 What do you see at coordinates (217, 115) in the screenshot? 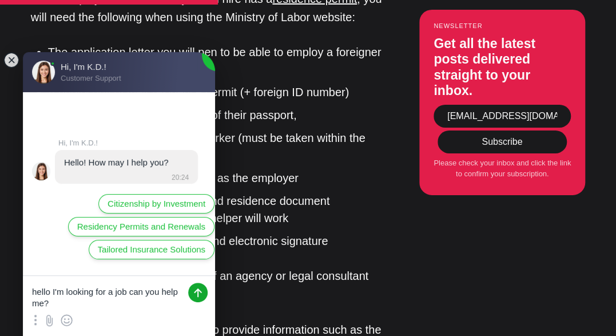
I see `li: A translated and notarized copy of their passport,` at bounding box center [217, 115].